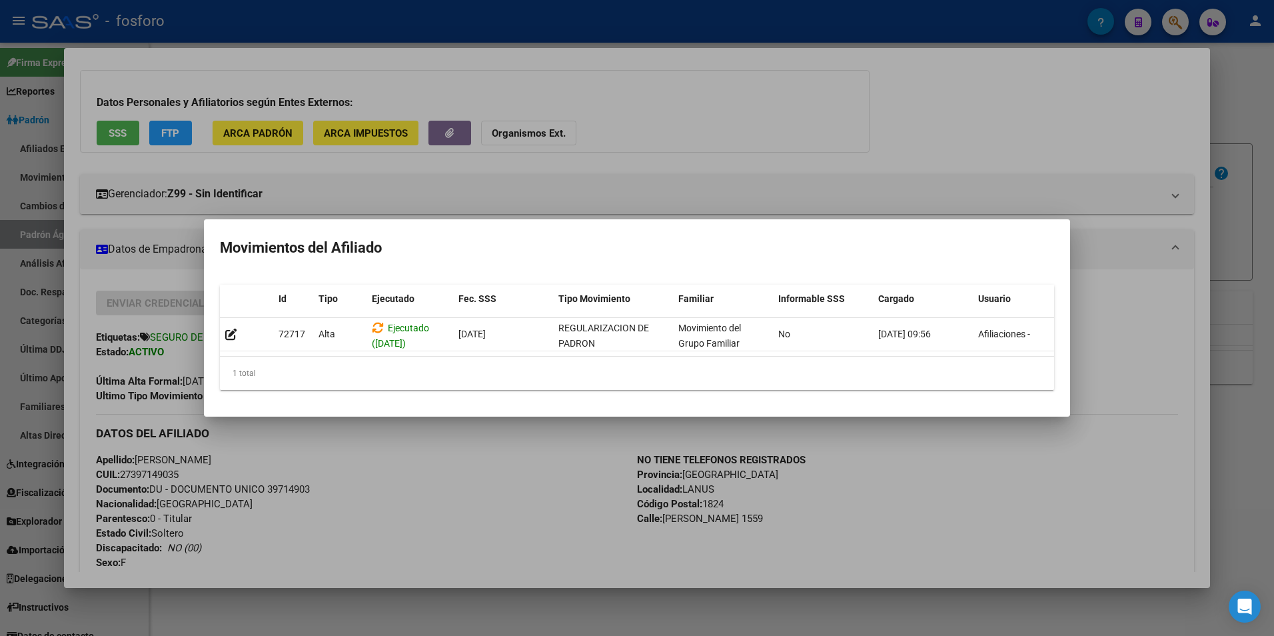 This screenshot has height=636, width=1274. Describe the element at coordinates (784, 334) in the screenshot. I see `span: No` at that location.